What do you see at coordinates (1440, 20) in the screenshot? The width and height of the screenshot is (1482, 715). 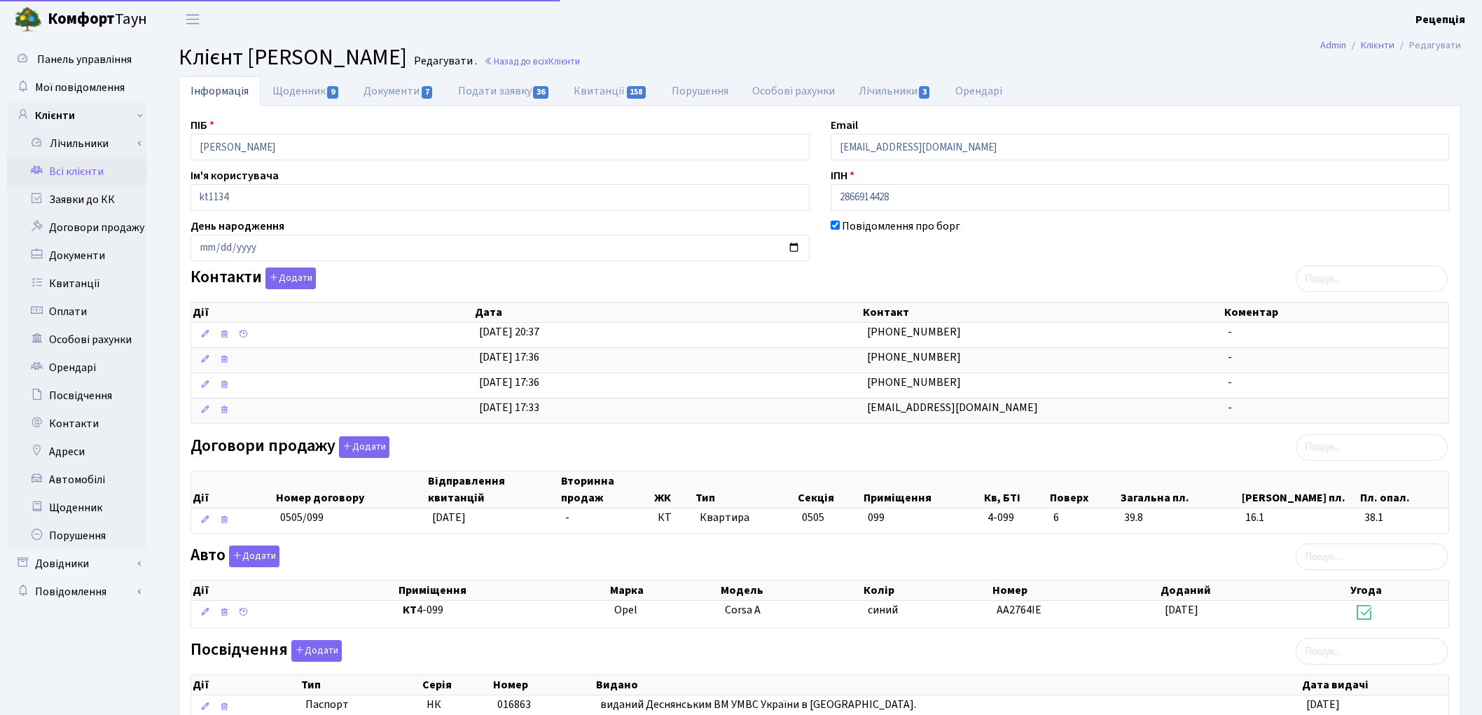 I see `b: Рецепція` at bounding box center [1440, 20].